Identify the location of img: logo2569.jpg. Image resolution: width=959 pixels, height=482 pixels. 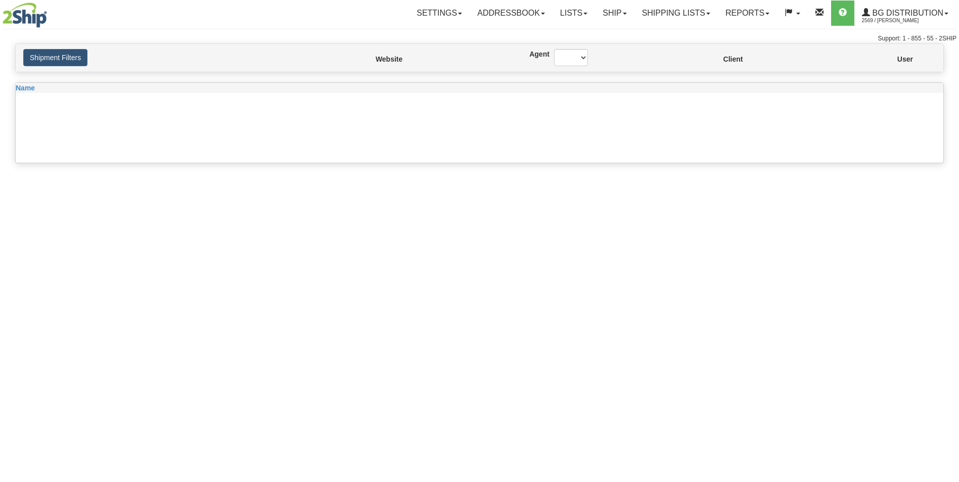
(25, 15).